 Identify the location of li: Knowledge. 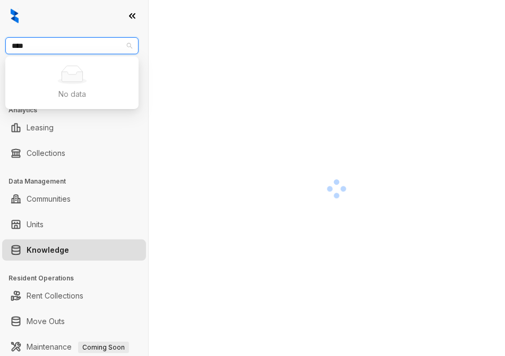
(74, 250).